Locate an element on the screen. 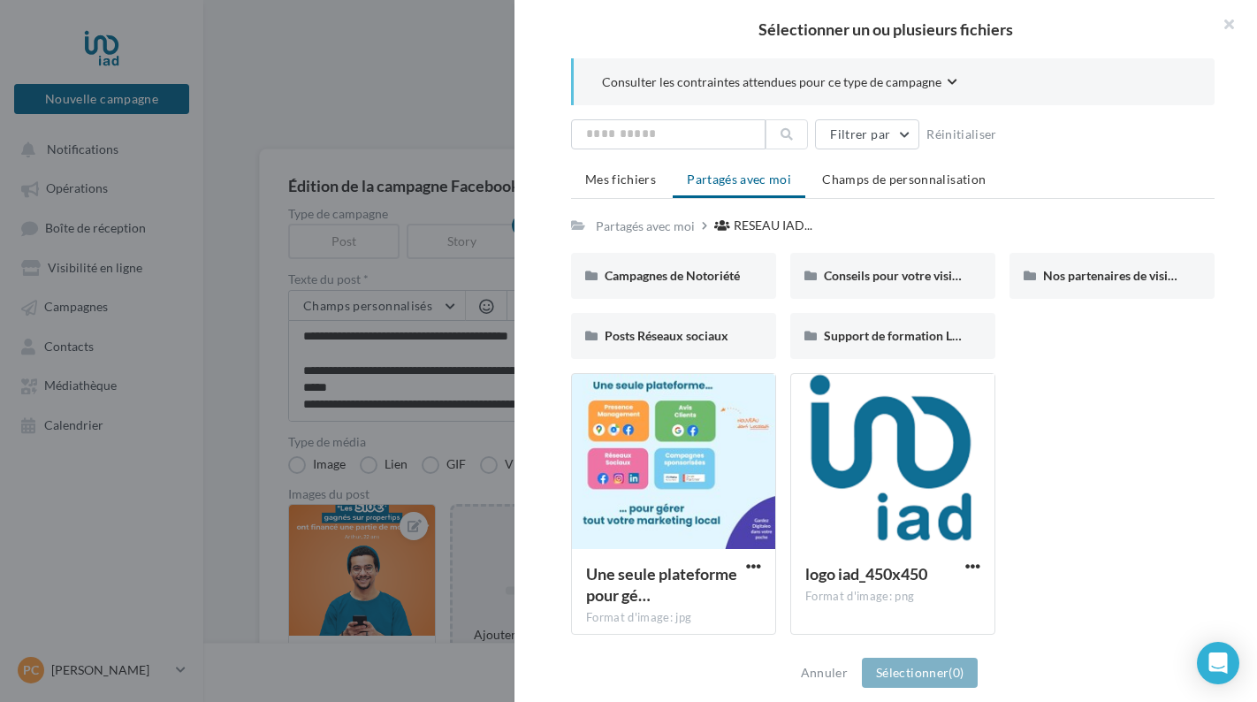 The width and height of the screenshot is (1257, 702). span: Campagnes de Notoriété is located at coordinates (672, 275).